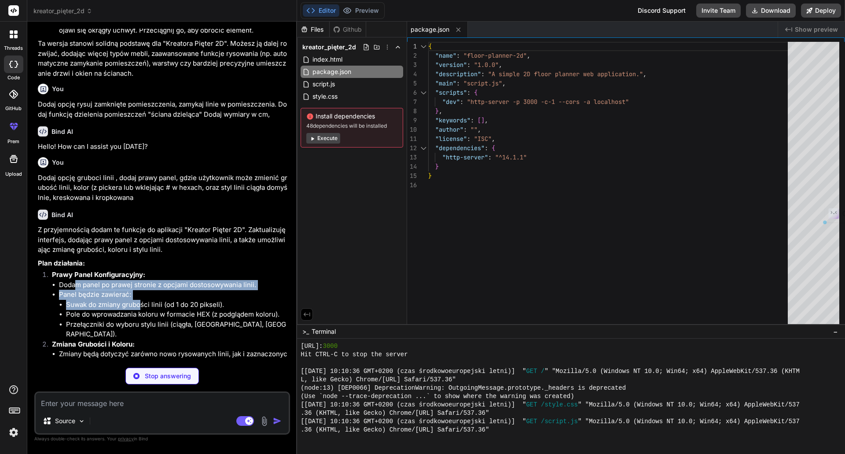  I want to click on span: index.html, so click(327, 59).